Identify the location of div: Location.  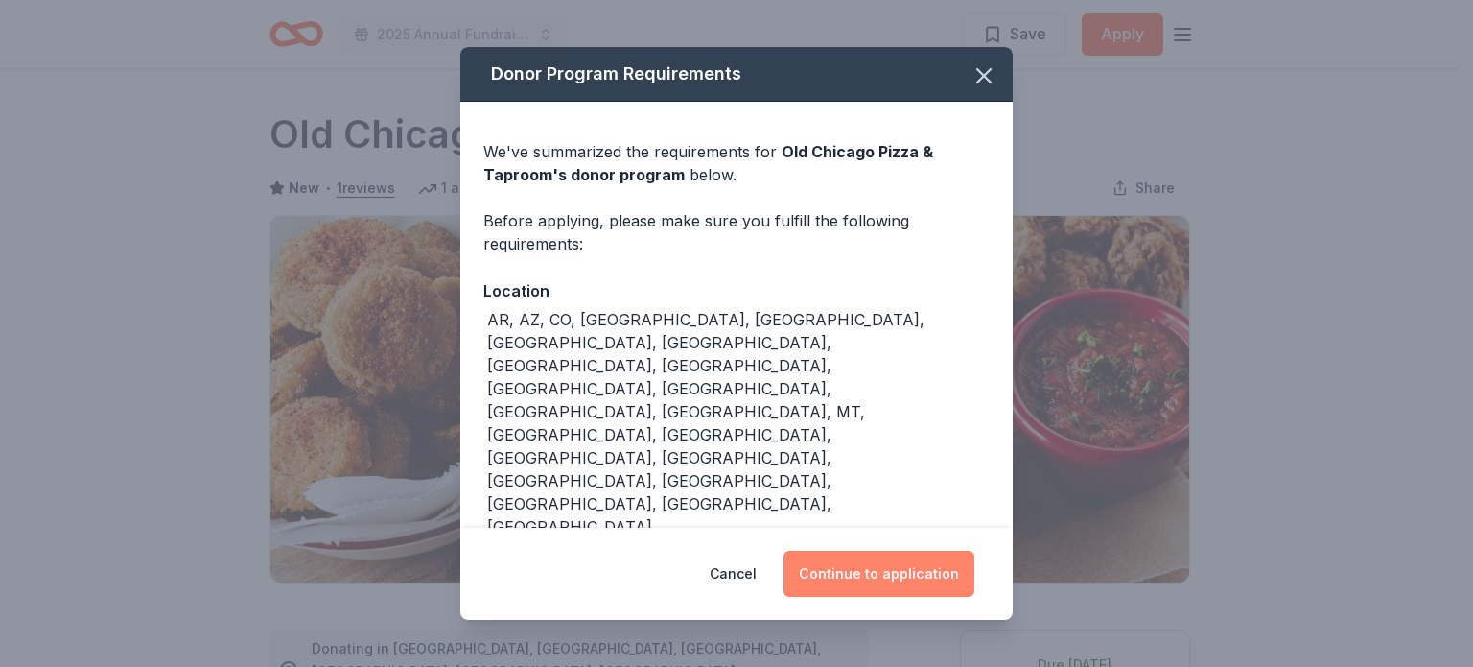
(737, 291).